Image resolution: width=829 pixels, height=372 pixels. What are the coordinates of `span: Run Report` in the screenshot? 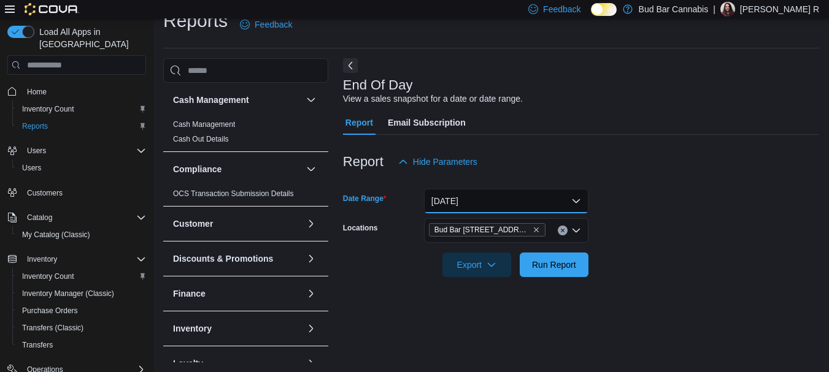 It's located at (554, 265).